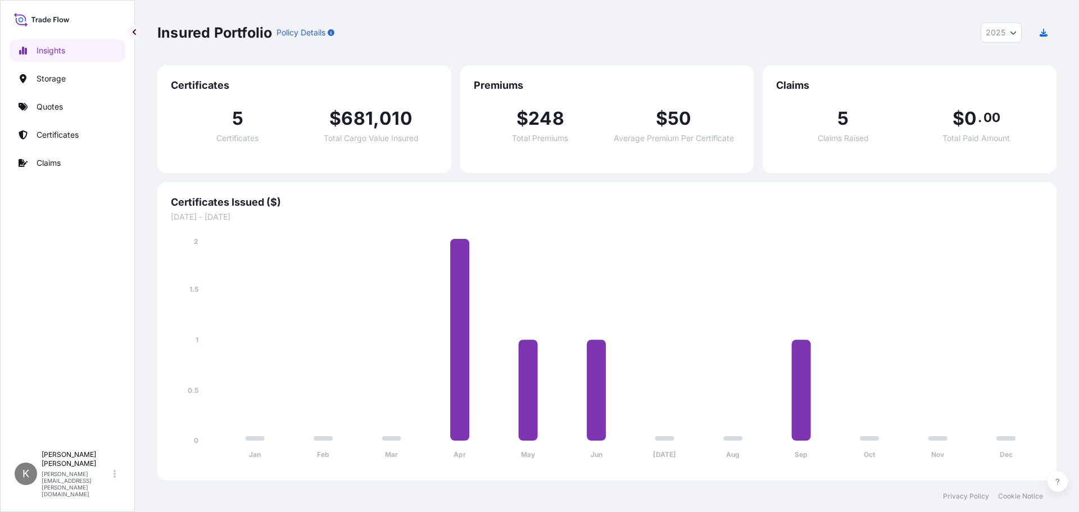  What do you see at coordinates (215, 33) in the screenshot?
I see `p: Insured Portfolio` at bounding box center [215, 33].